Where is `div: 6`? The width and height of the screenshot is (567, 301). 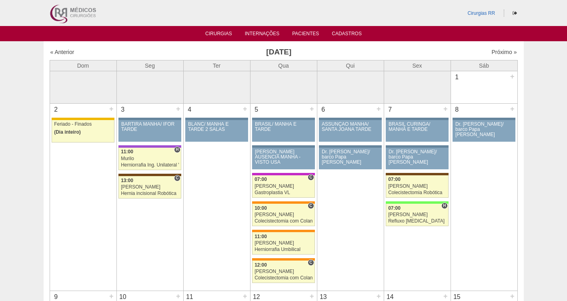 div: 6 is located at coordinates (324, 110).